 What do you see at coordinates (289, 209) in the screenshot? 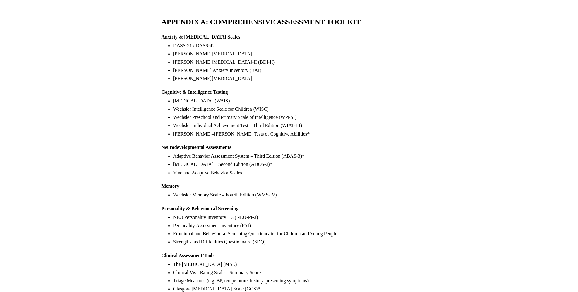
I see `p: Personality & Behavioural Screening` at bounding box center [289, 209].